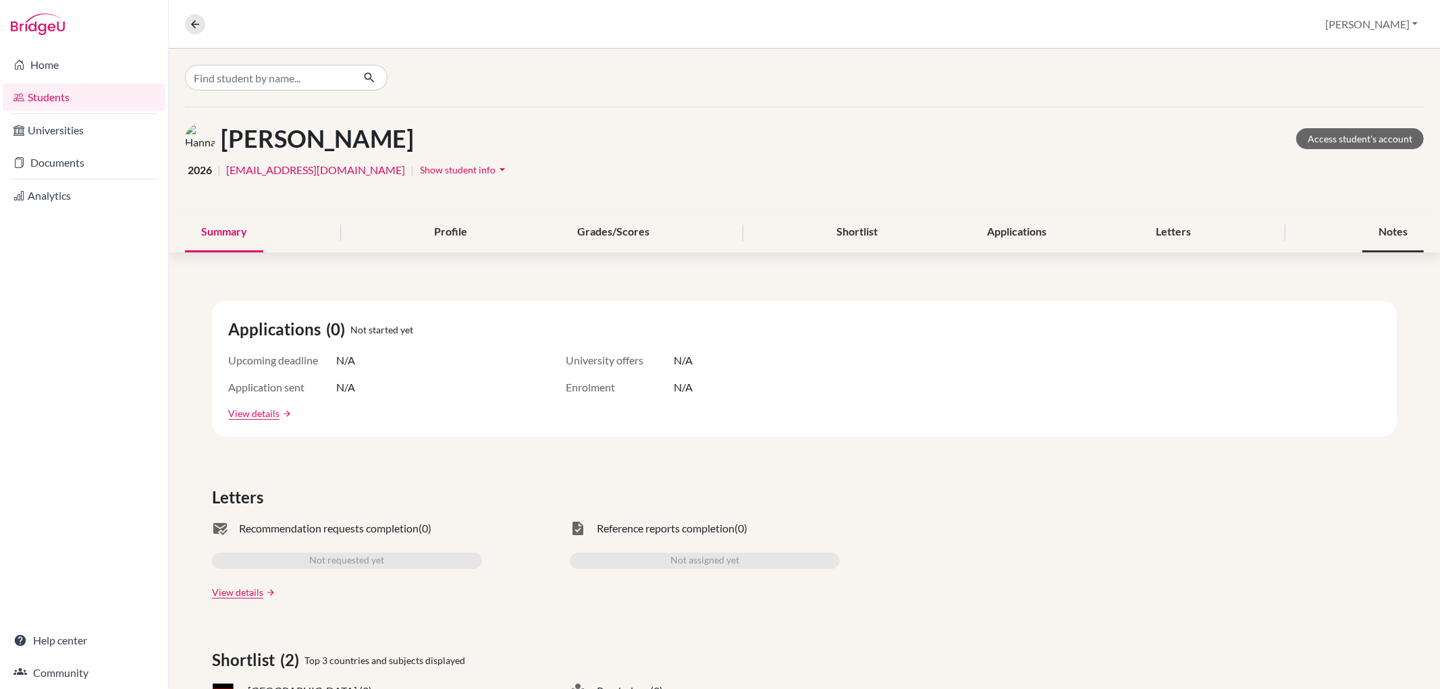 Image resolution: width=1440 pixels, height=689 pixels. I want to click on span: University offers, so click(620, 360).